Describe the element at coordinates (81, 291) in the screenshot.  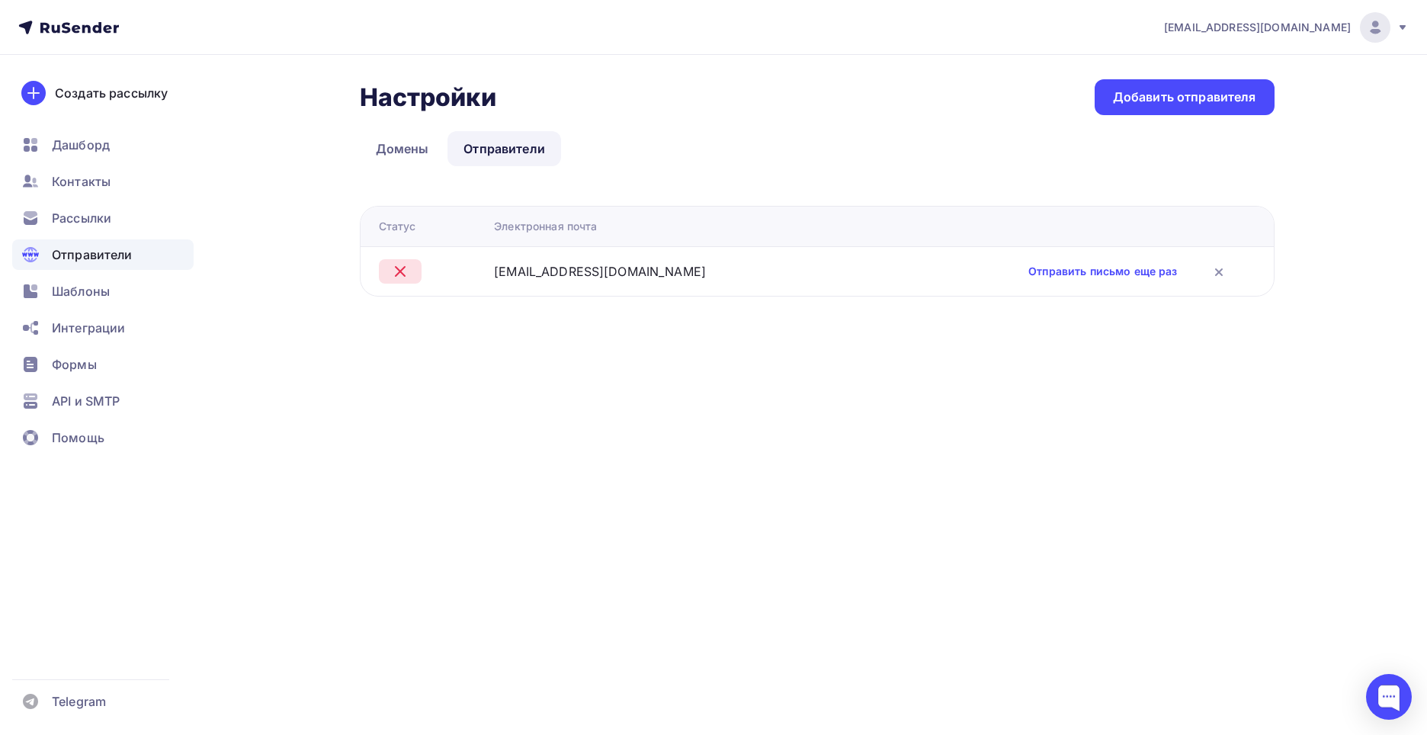
I see `span: Шаблоны` at that location.